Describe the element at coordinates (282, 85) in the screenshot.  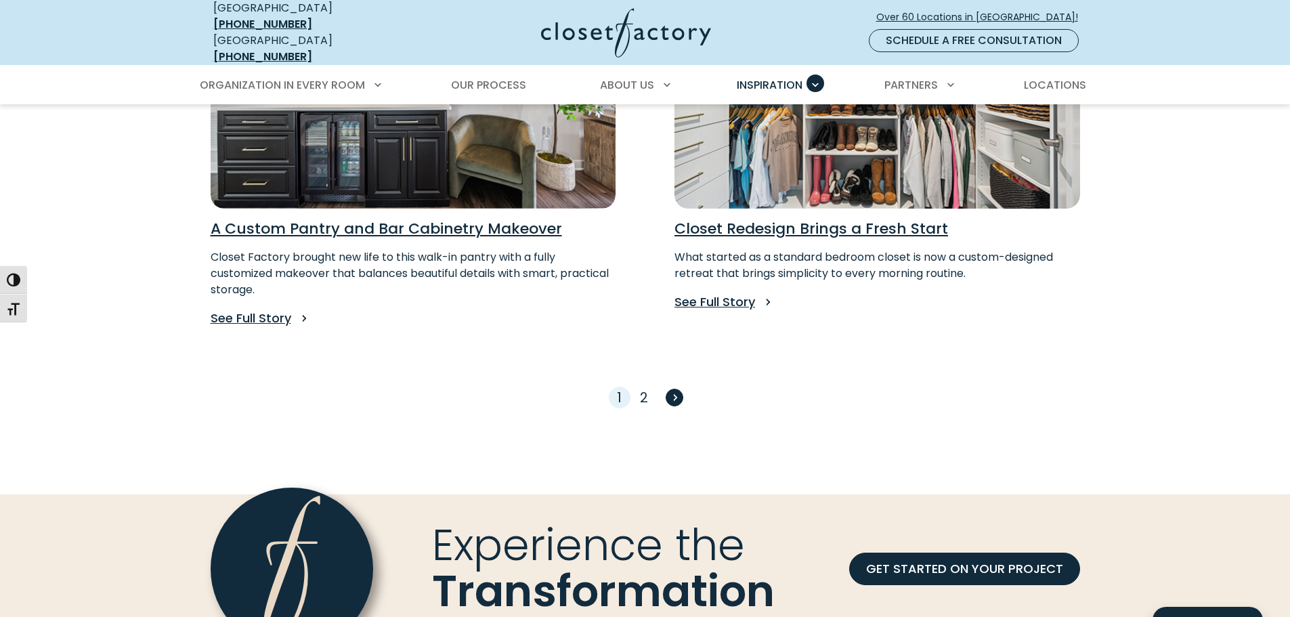
I see `span: Organization in Every Room` at that location.